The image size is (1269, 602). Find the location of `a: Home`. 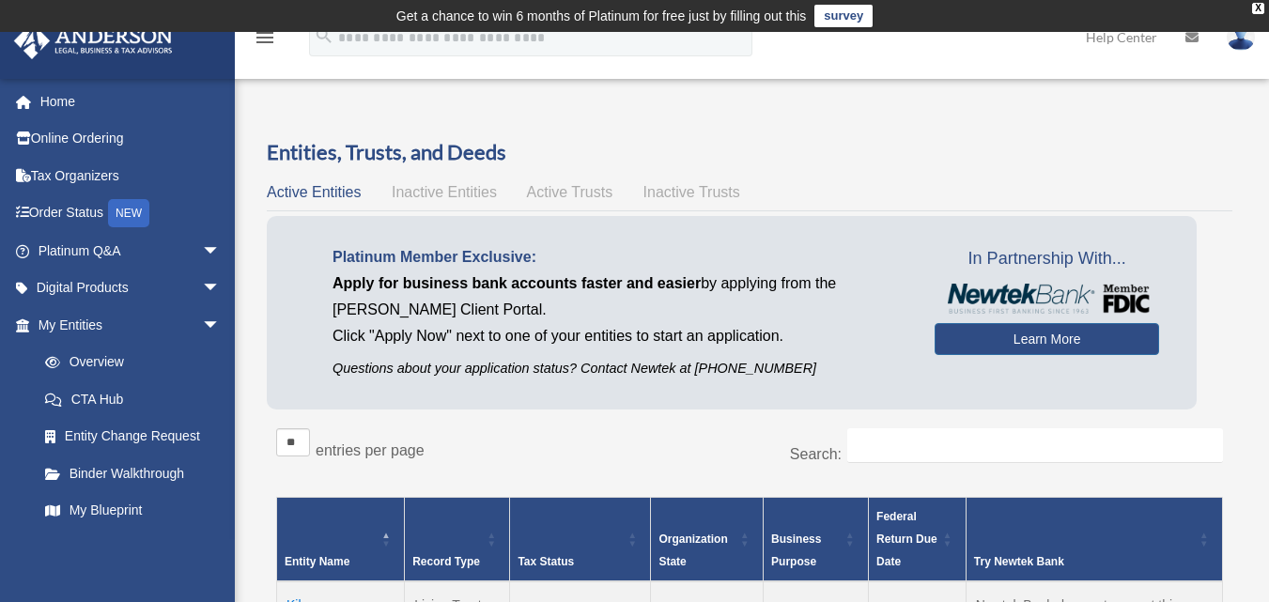

a: Home is located at coordinates (131, 101).